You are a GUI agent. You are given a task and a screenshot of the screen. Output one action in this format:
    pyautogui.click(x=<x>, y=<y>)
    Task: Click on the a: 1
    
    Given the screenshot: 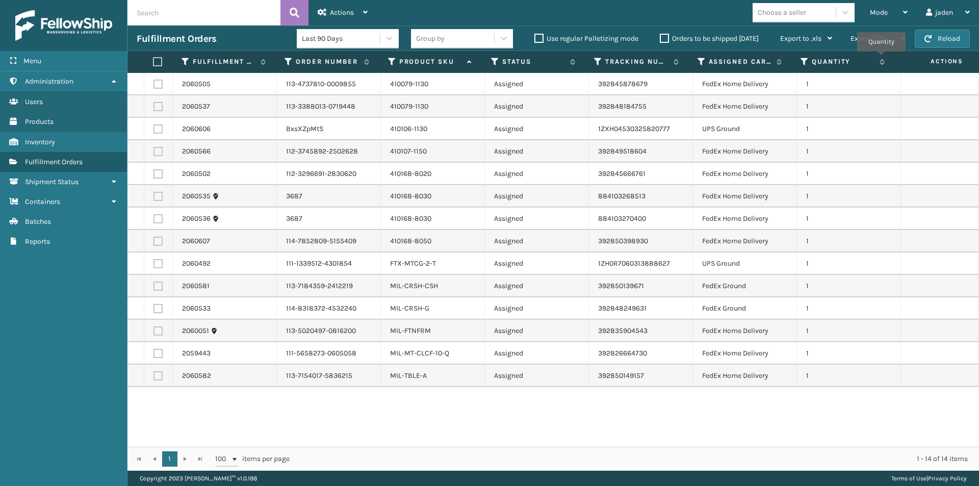 What is the action you would take?
    pyautogui.click(x=170, y=459)
    